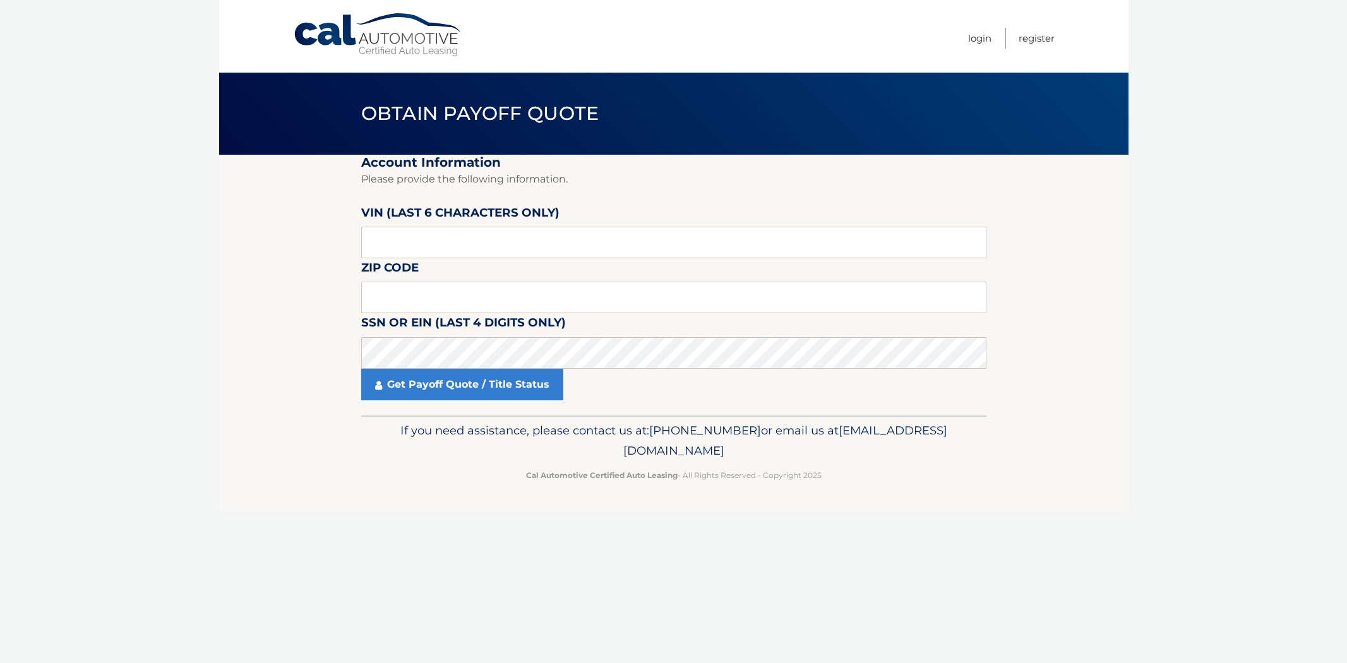  Describe the element at coordinates (602, 475) in the screenshot. I see `strong: Cal Automotive Certified Auto Leasing` at that location.